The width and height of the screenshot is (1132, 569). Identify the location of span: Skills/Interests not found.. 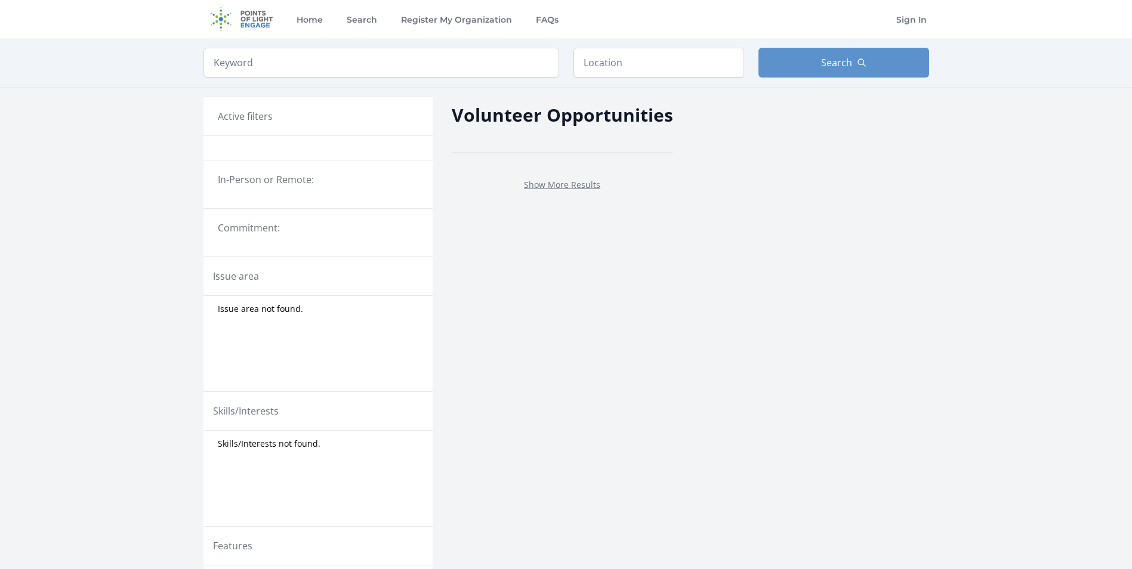
(269, 444).